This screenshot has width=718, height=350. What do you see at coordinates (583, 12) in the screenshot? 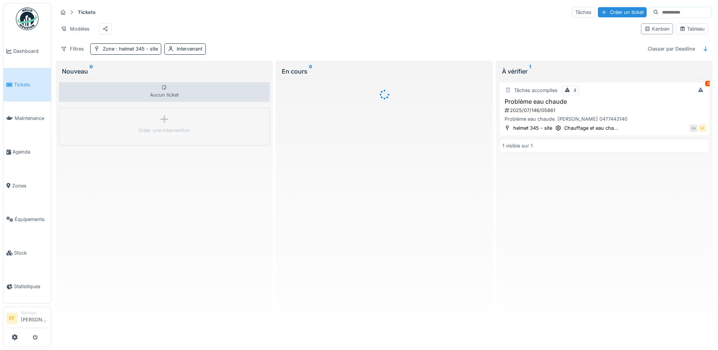
I see `div: Tâches` at bounding box center [583, 12].